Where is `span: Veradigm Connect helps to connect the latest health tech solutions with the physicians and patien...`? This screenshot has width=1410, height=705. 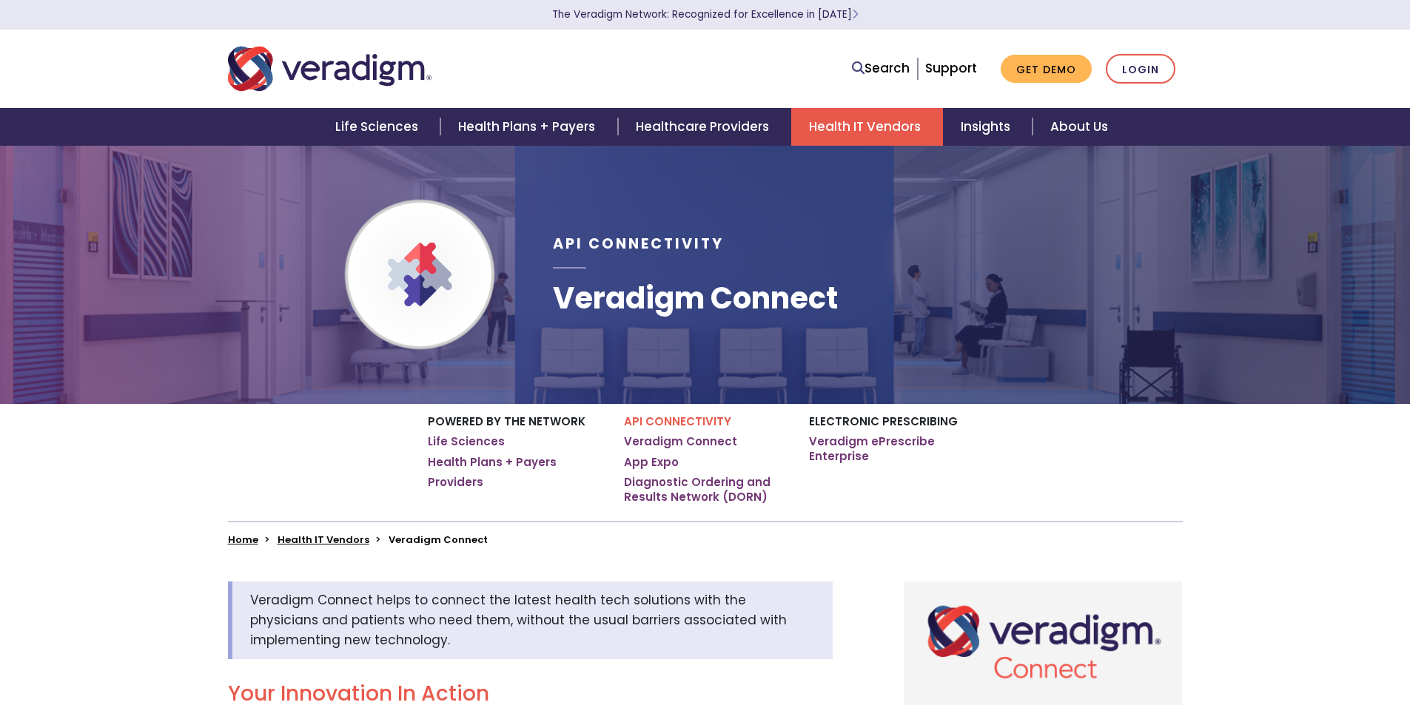
span: Veradigm Connect helps to connect the latest health tech solutions with the physicians and patien... is located at coordinates (518, 620).